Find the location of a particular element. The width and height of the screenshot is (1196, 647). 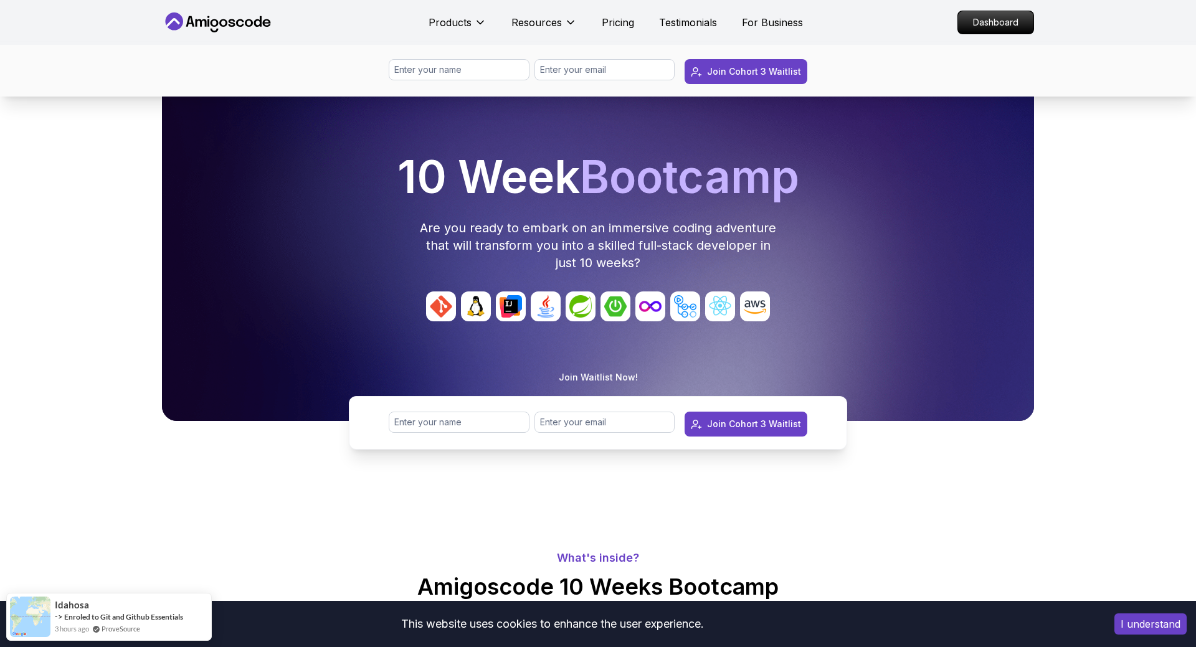

a: Pricing is located at coordinates (618, 22).